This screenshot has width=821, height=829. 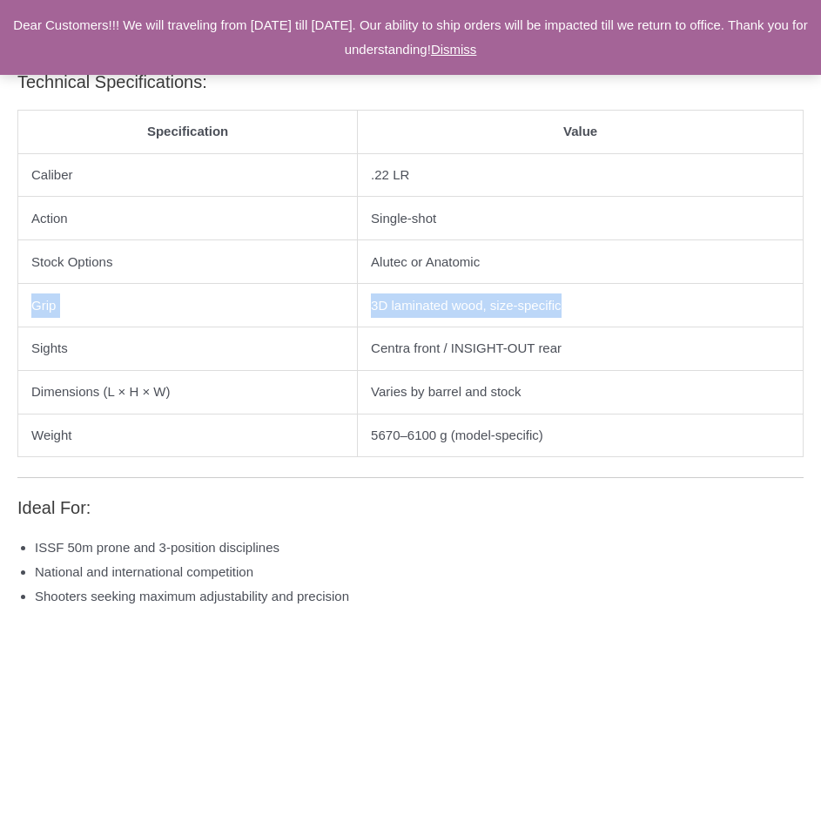 What do you see at coordinates (188, 219) in the screenshot?
I see `td: Action` at bounding box center [188, 219].